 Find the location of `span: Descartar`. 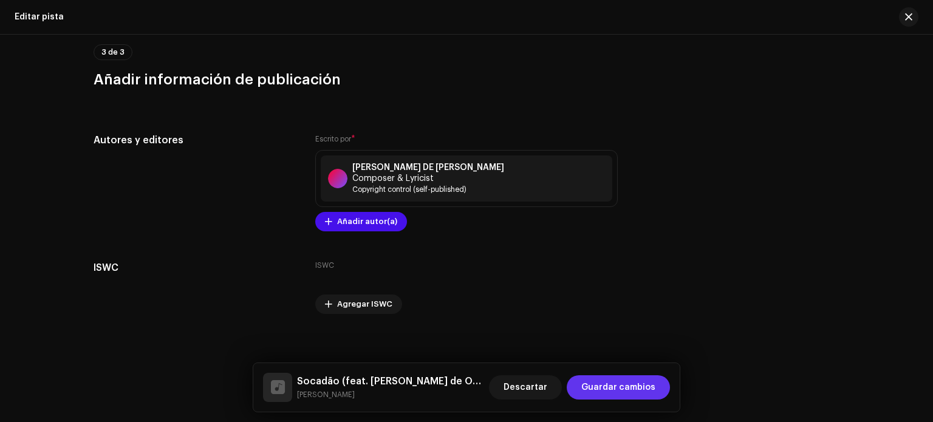

span: Descartar is located at coordinates (525, 387).